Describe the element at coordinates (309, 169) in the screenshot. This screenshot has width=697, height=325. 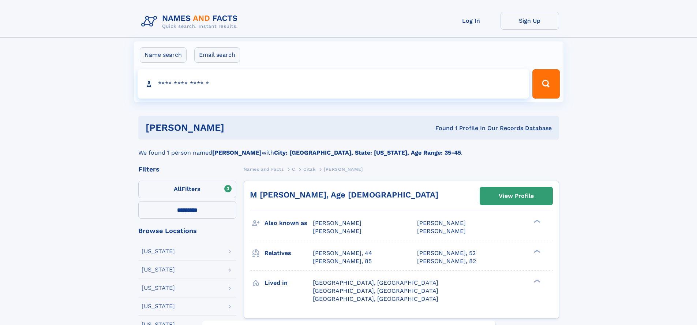
I see `a: Citak` at that location.